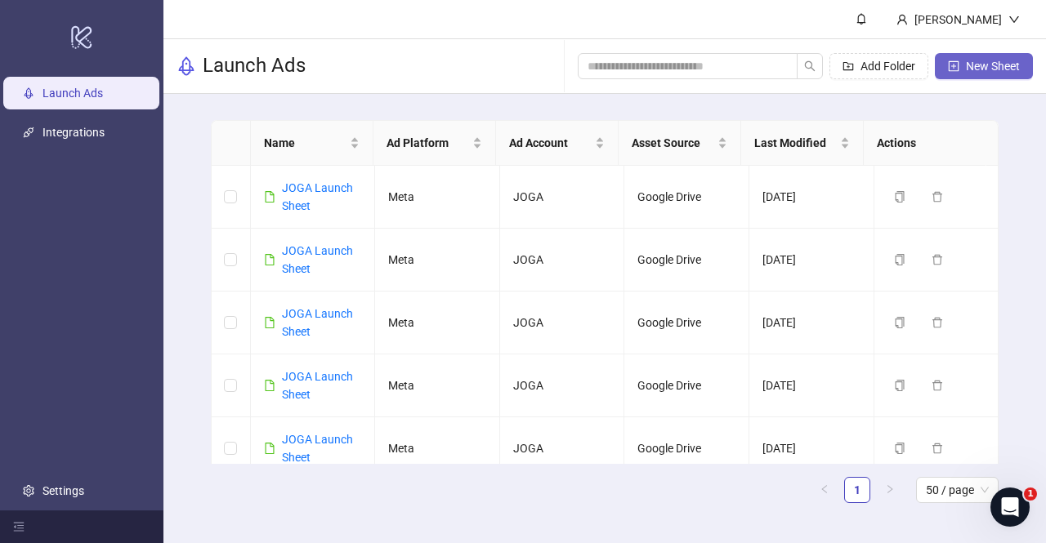  What do you see at coordinates (925, 143) in the screenshot?
I see `th: Actions` at bounding box center [925, 143].